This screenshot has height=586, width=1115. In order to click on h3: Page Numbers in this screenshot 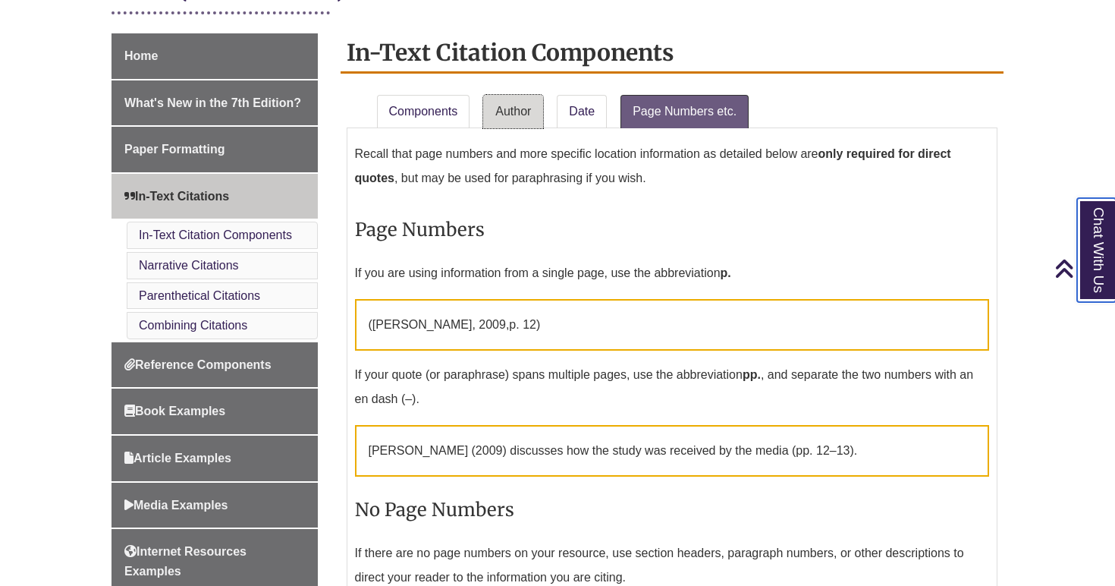, I will do `click(672, 229)`.